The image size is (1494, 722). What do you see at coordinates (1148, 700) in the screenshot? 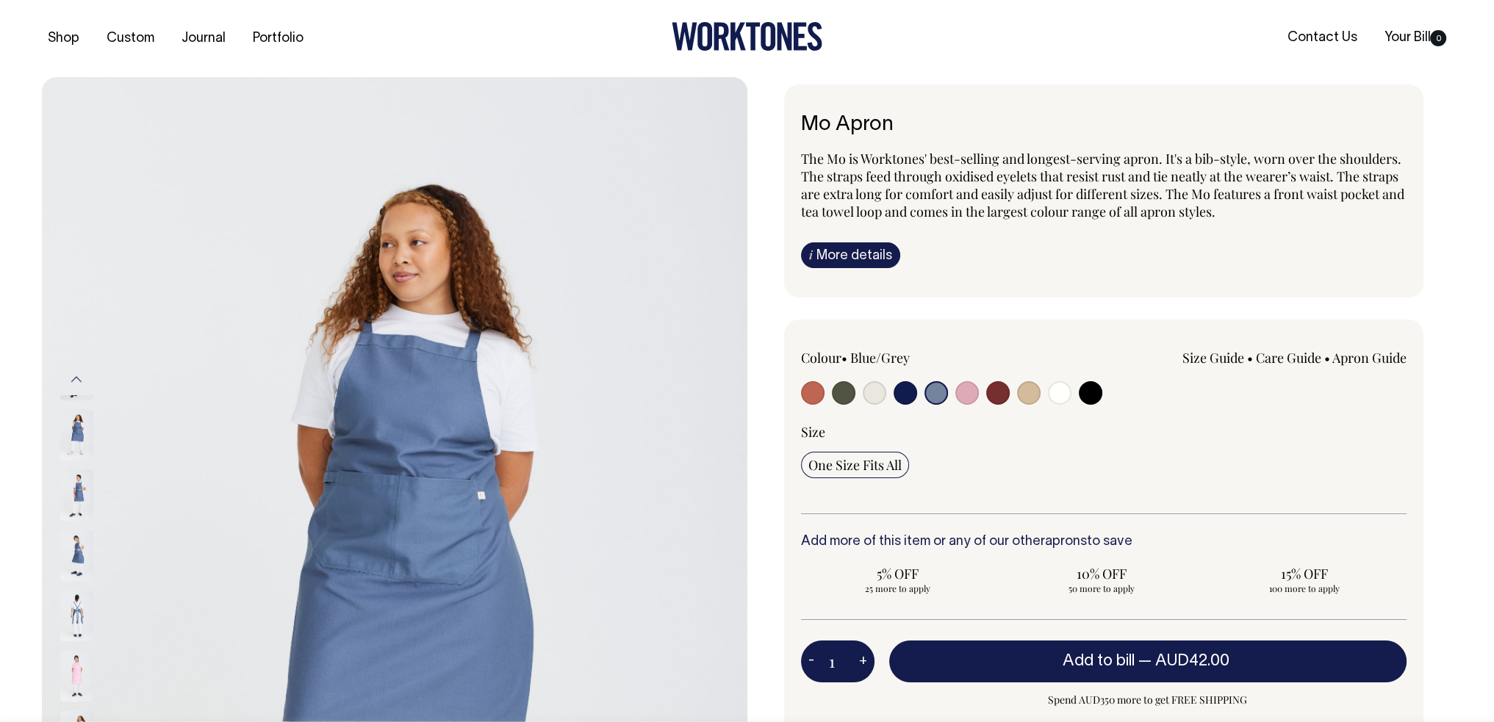
I see `span: Spend AUD350 more to get FREE SHIPPING` at bounding box center [1148, 700].